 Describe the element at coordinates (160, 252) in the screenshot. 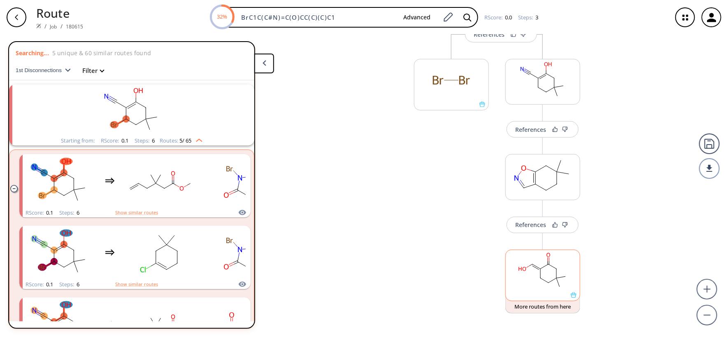

I see `svg: CC1(C)CCC=C(Cl)C1` at that location.